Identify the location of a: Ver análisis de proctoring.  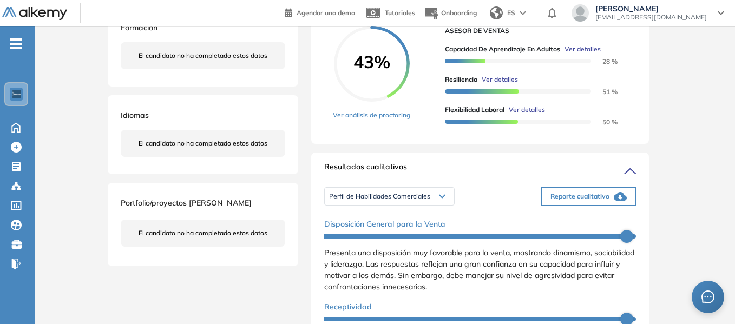
(371, 115).